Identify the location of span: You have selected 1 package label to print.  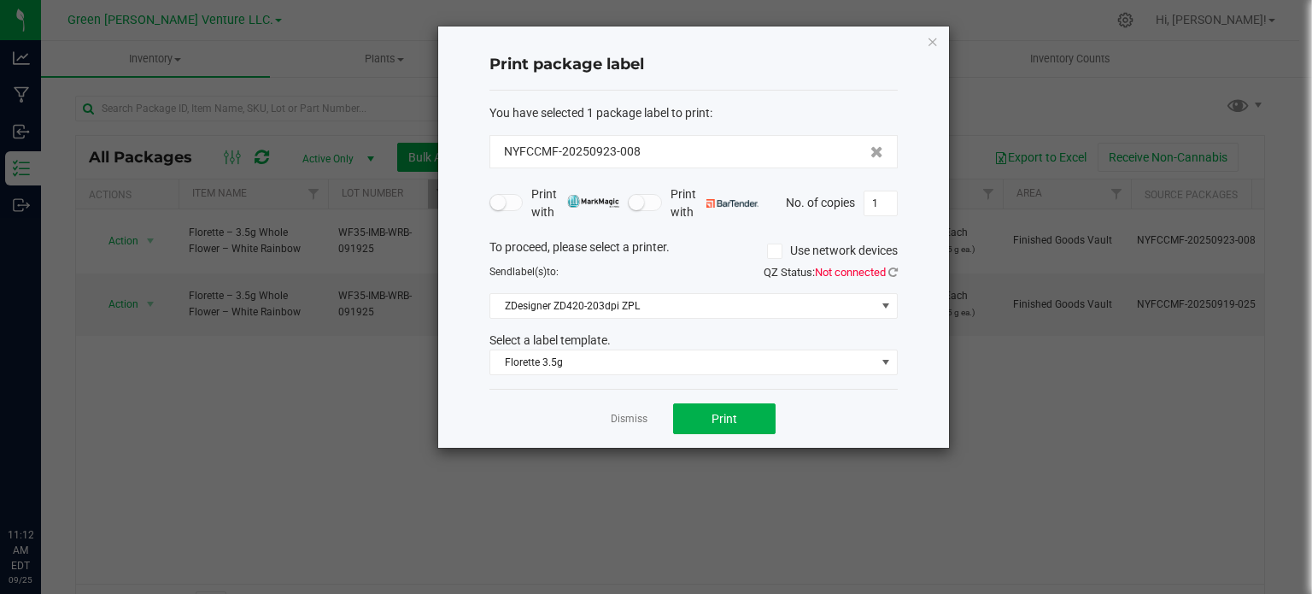
(600, 113).